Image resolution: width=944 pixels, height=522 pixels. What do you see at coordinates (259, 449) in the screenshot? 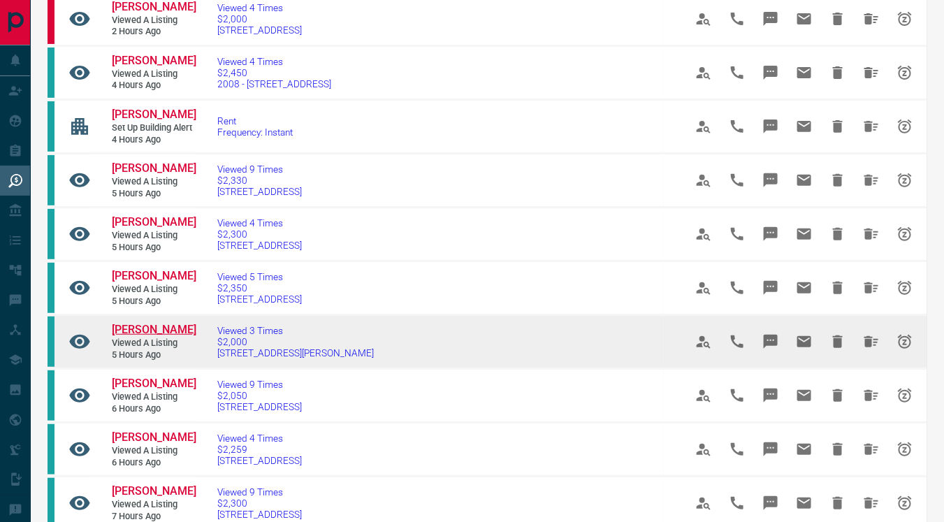
I see `span: $2,259` at bounding box center [259, 449].